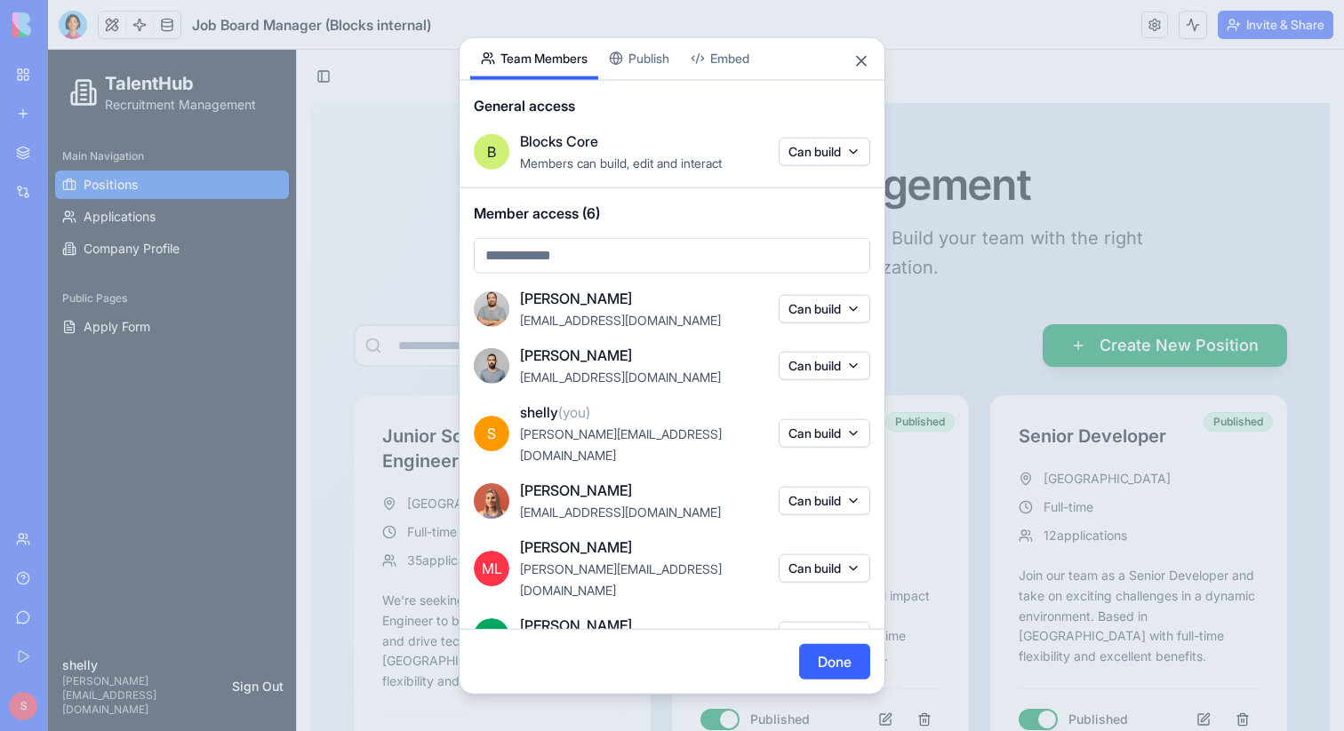  What do you see at coordinates (210, 637) in the screenshot?
I see `button: Sign Out` at bounding box center [210, 637].